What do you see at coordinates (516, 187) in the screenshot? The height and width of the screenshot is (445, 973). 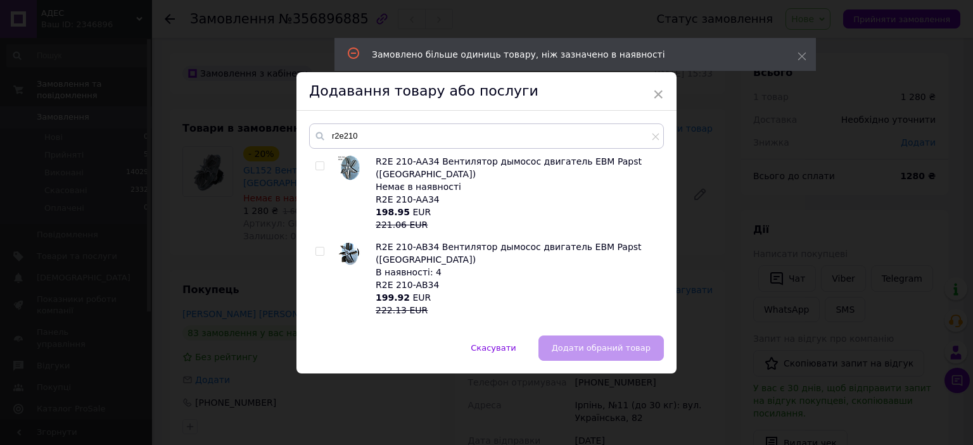 I see `div: Немає в наявності` at bounding box center [516, 187].